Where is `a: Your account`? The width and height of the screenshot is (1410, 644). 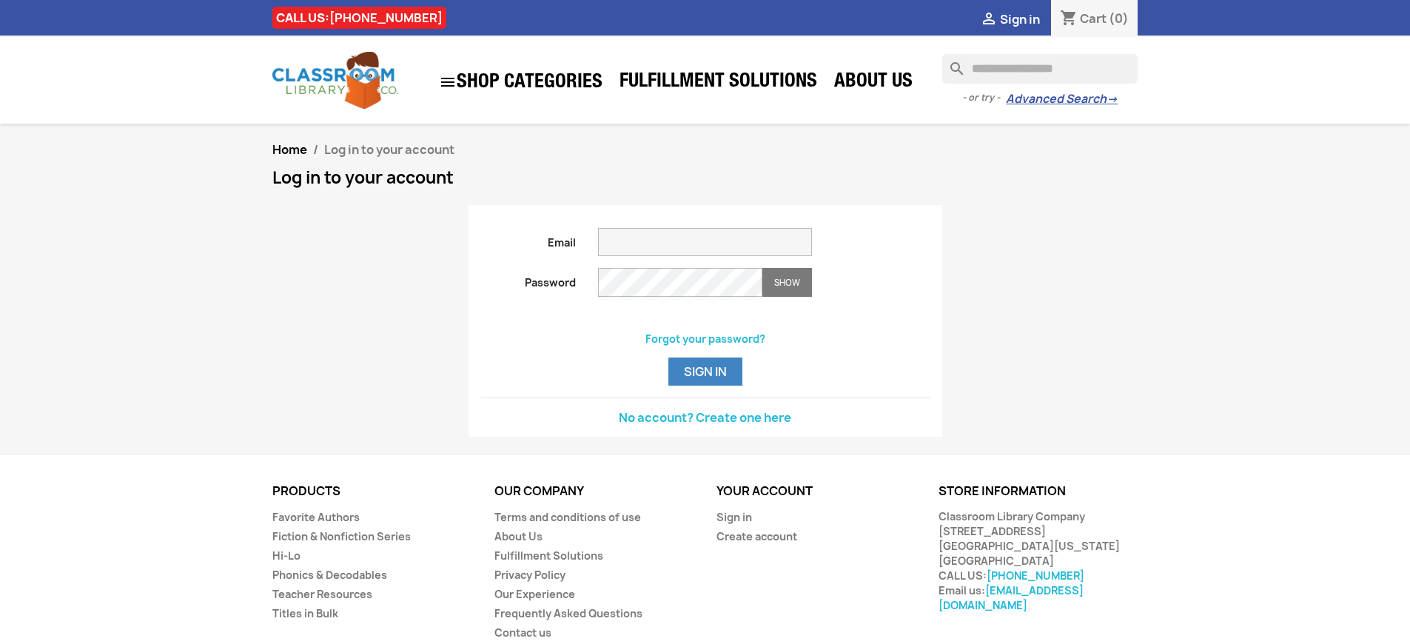 a: Your account is located at coordinates (765, 491).